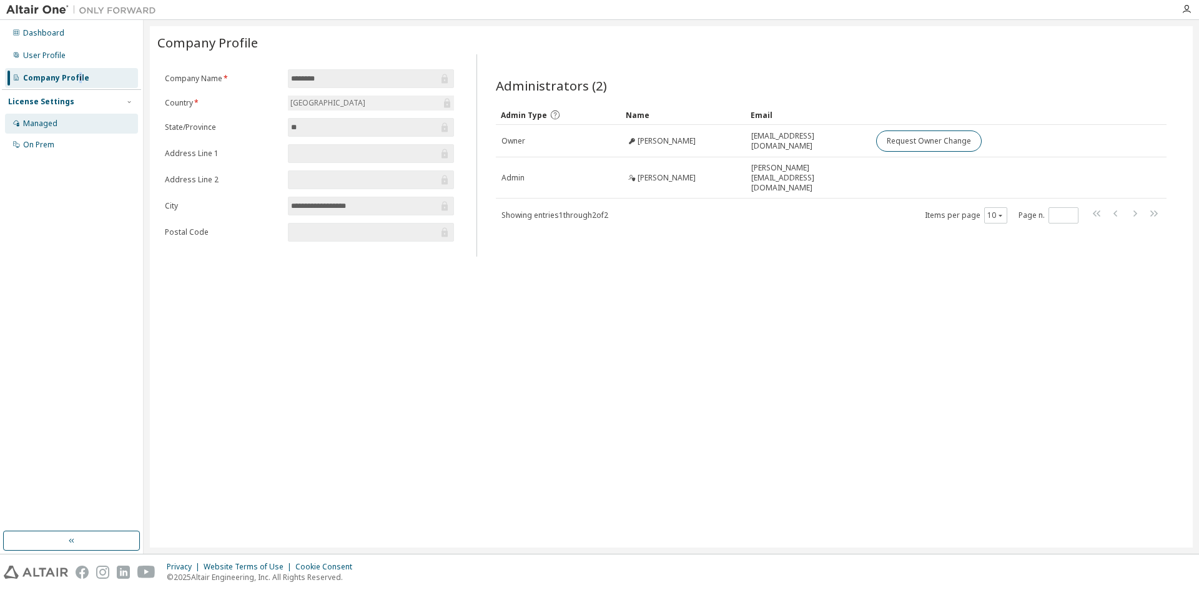  I want to click on label: City, so click(222, 206).